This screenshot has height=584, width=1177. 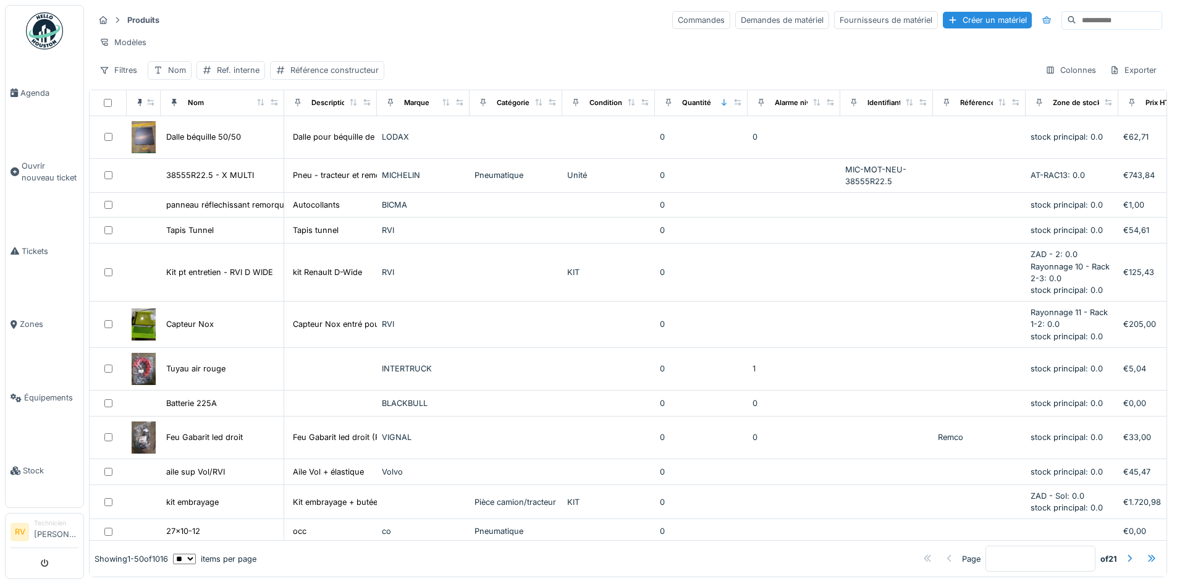 What do you see at coordinates (618, 103) in the screenshot?
I see `div: Conditionnement` at bounding box center [618, 103].